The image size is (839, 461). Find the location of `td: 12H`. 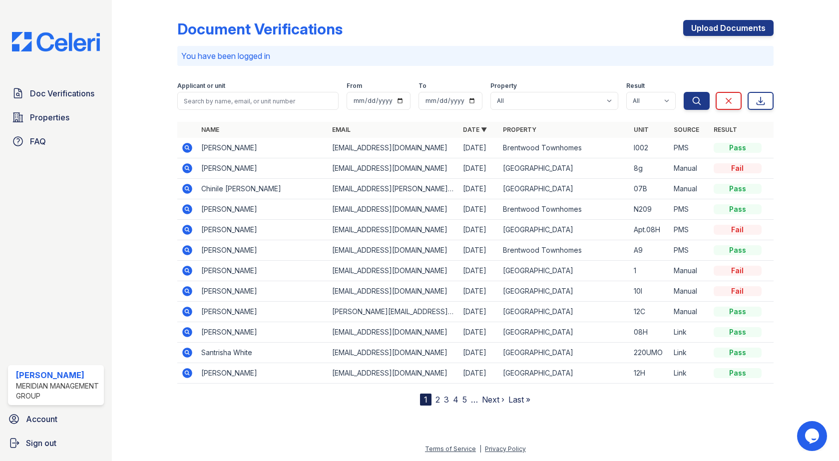

td: 12H is located at coordinates (650, 373).